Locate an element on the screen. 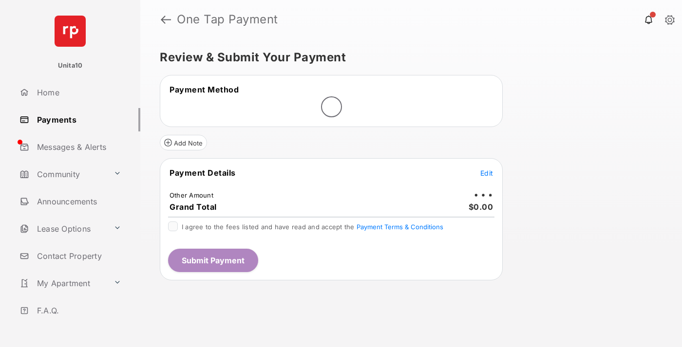  button: Edit is located at coordinates (487, 173).